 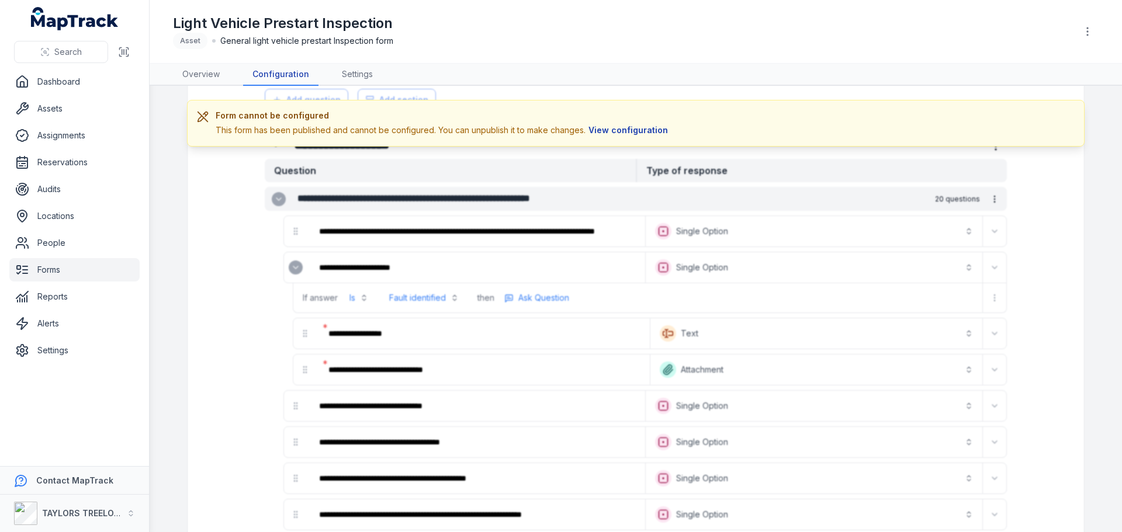 I want to click on a: Reports, so click(x=74, y=297).